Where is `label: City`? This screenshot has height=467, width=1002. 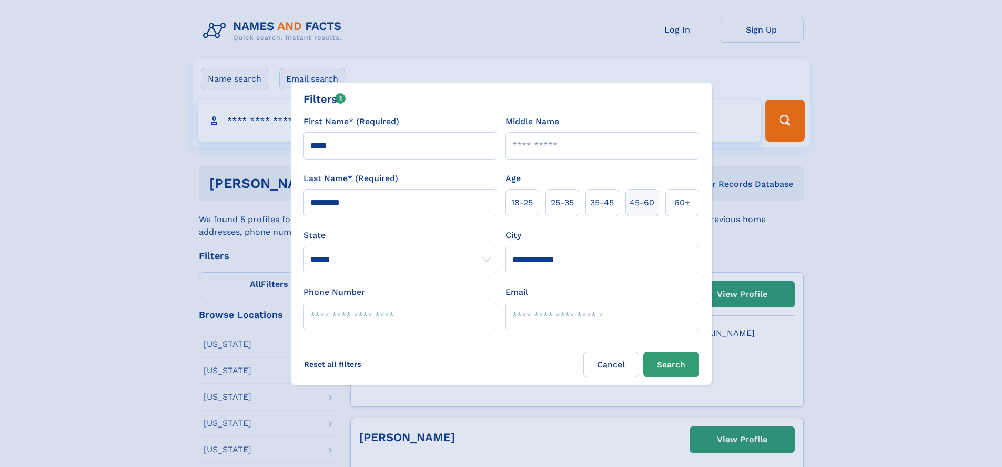 label: City is located at coordinates (514, 235).